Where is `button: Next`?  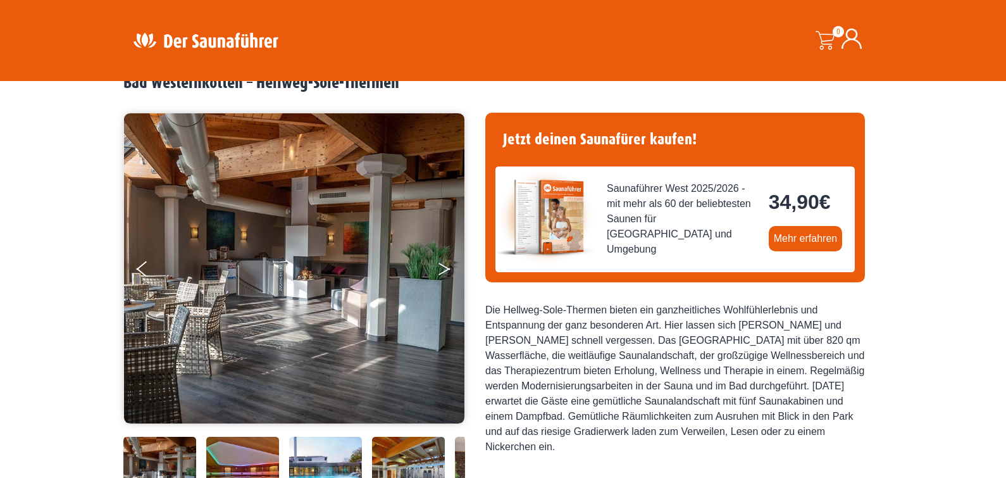 button: Next is located at coordinates (453, 271).